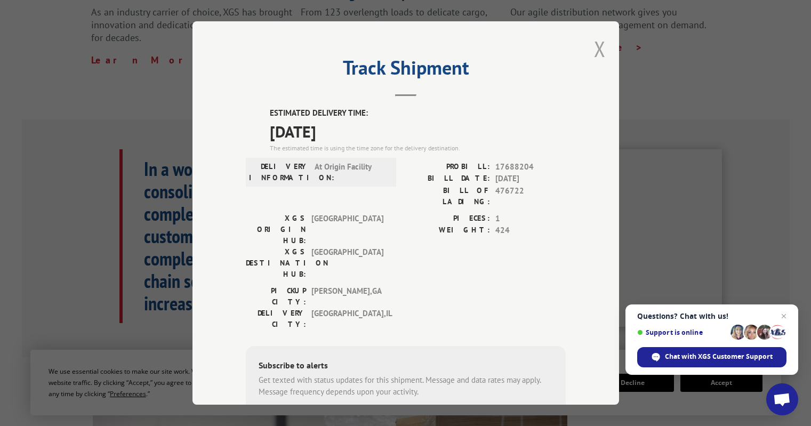 The image size is (811, 426). Describe the element at coordinates (782, 399) in the screenshot. I see `div: Open chat` at that location.